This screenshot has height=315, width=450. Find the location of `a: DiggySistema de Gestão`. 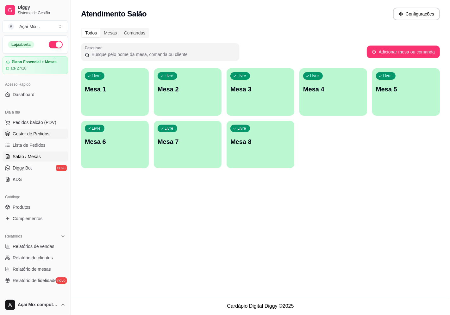

a: DiggySistema de Gestão is located at coordinates (35, 10).